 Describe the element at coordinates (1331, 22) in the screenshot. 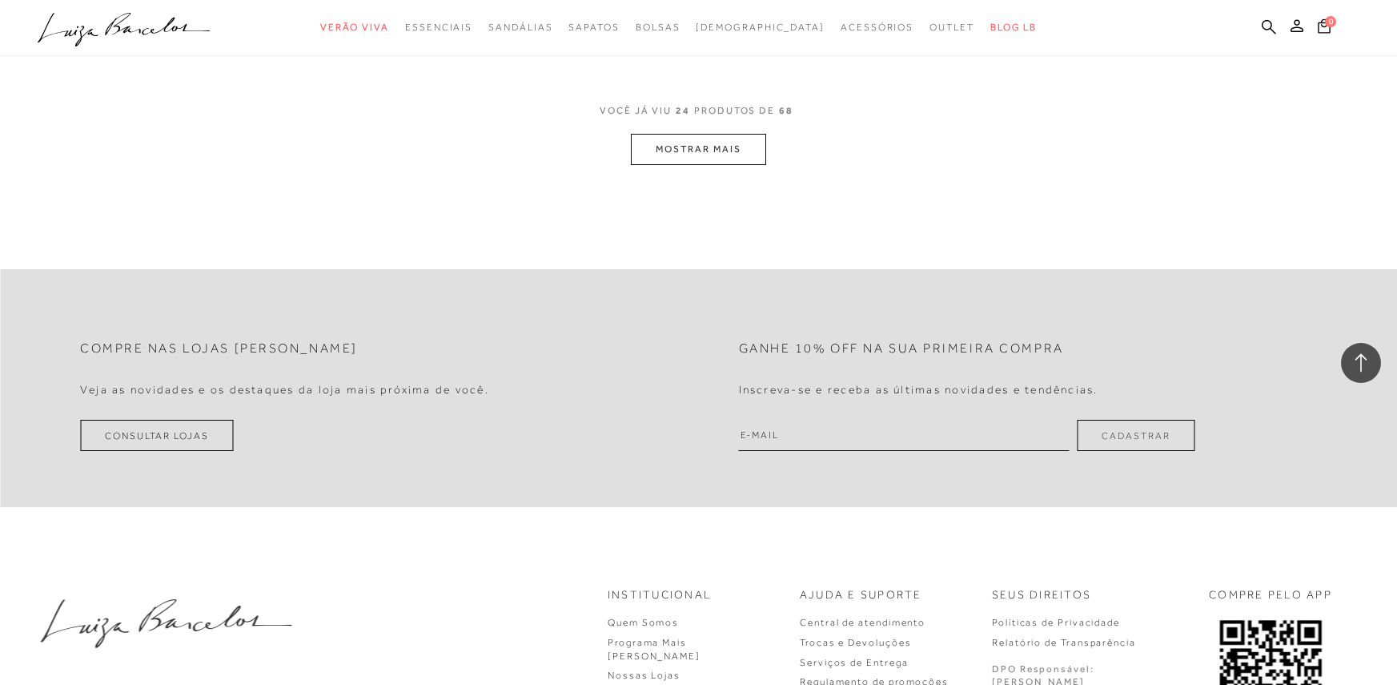

I see `span: 0` at that location.